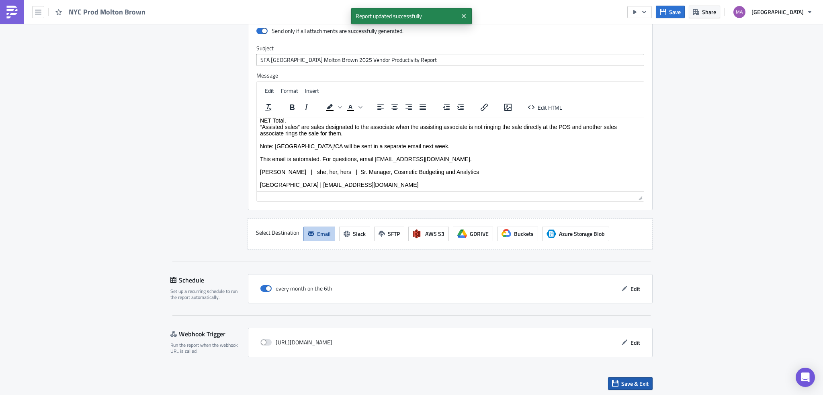  What do you see at coordinates (207, 294) in the screenshot?
I see `div: Set up a recurring schedule to run the report automatically.` at bounding box center [207, 294].